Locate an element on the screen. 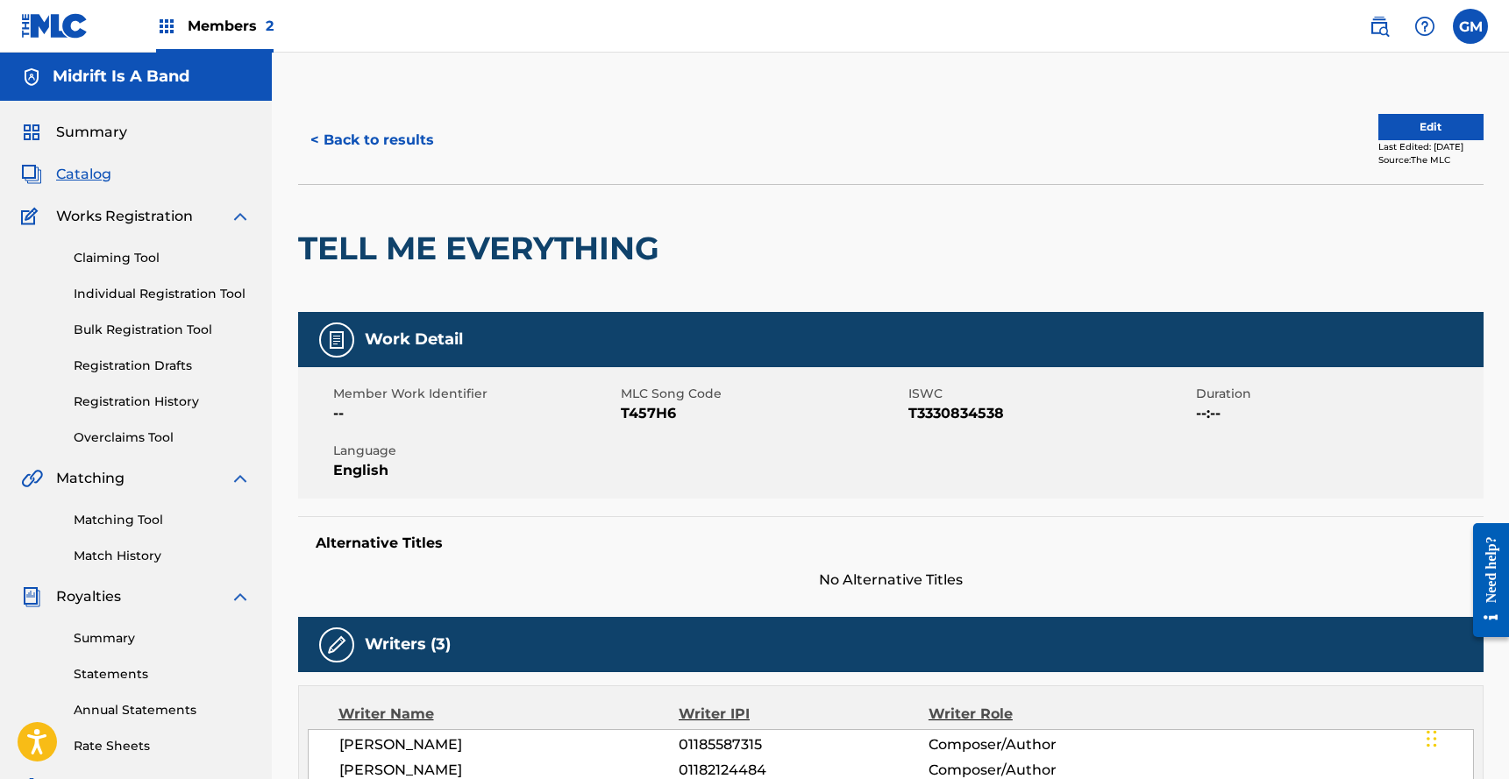 This screenshot has width=1509, height=779. span: Language is located at coordinates (474, 451).